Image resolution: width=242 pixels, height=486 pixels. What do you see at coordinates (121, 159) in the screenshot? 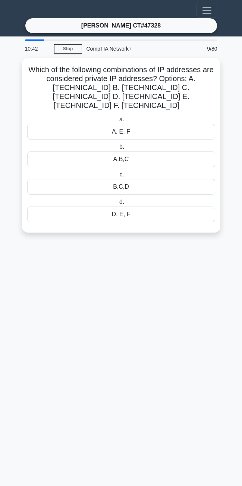
I see `div: A,B,C` at bounding box center [121, 159].